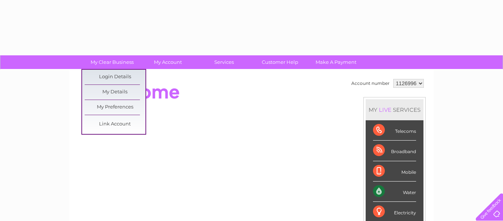 The image size is (503, 221). I want to click on div: Broadband, so click(394, 150).